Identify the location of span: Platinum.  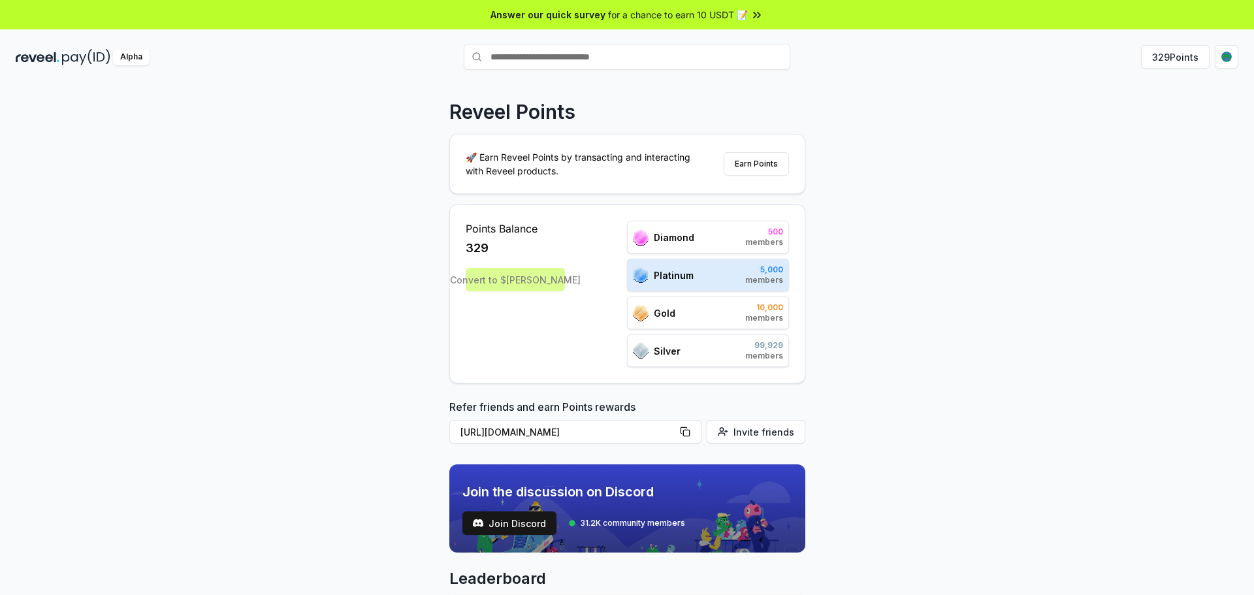
(673, 275).